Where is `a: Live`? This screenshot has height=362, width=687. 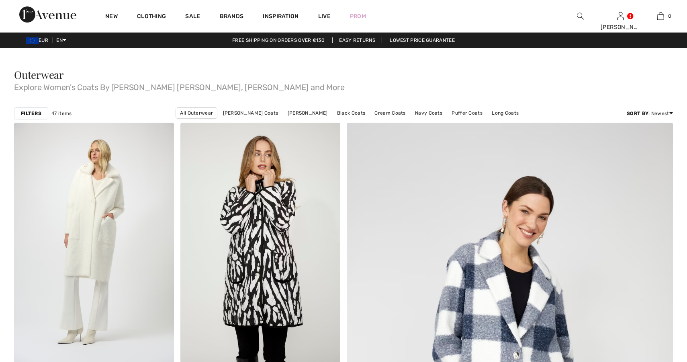
a: Live is located at coordinates (324, 16).